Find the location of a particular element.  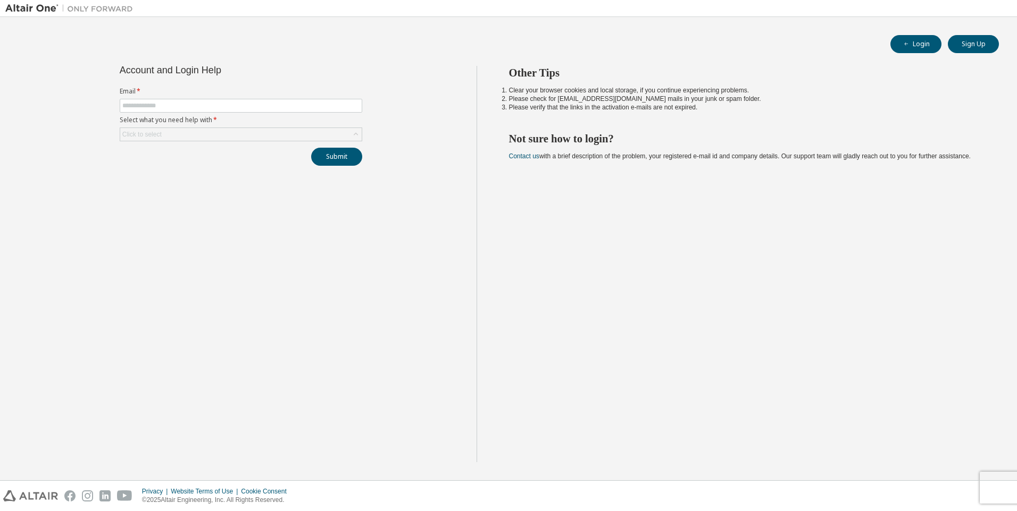

div: Account and Login Help is located at coordinates (216, 70).